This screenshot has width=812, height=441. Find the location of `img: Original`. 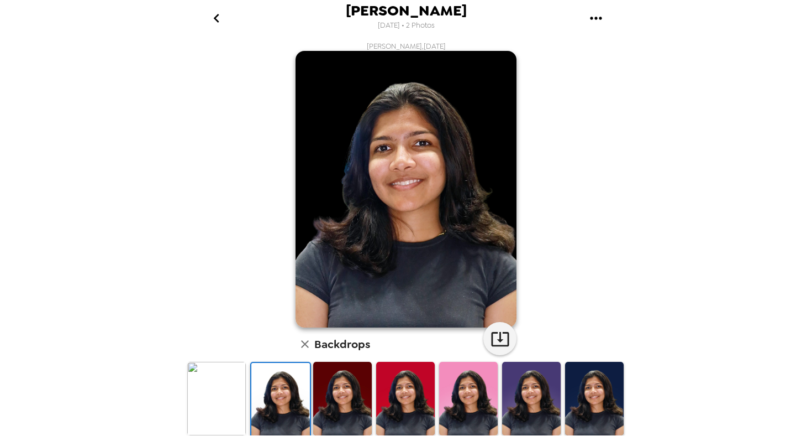

img: Original is located at coordinates (217, 398).